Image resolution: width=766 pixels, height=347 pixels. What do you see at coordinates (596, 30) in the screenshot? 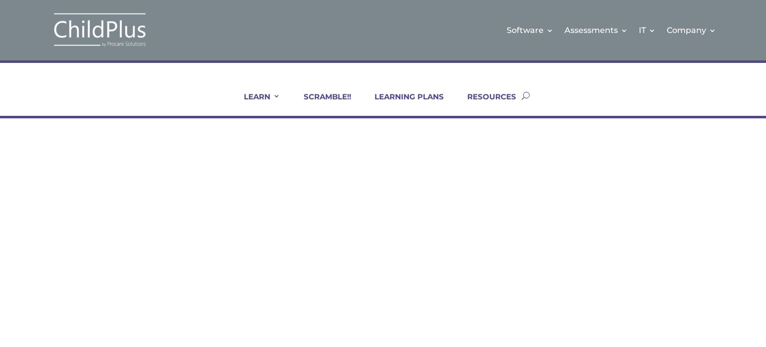
I see `a: Assessments` at bounding box center [596, 30].